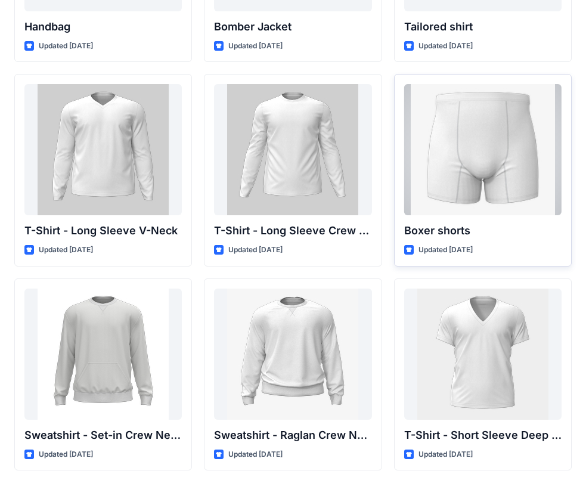 The height and width of the screenshot is (477, 586). I want to click on p: Handbag, so click(103, 27).